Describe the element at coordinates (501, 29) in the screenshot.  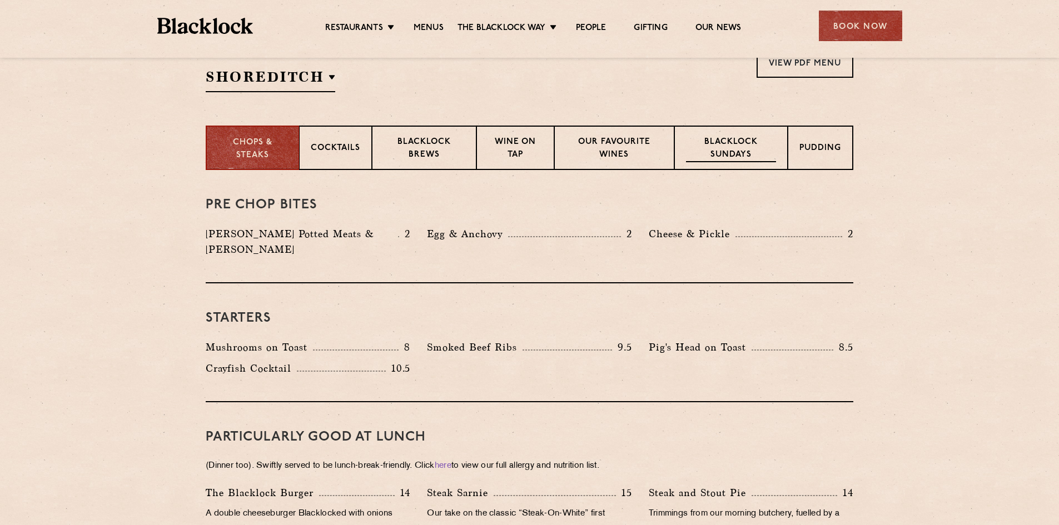
I see `a: The Blacklock Way` at that location.